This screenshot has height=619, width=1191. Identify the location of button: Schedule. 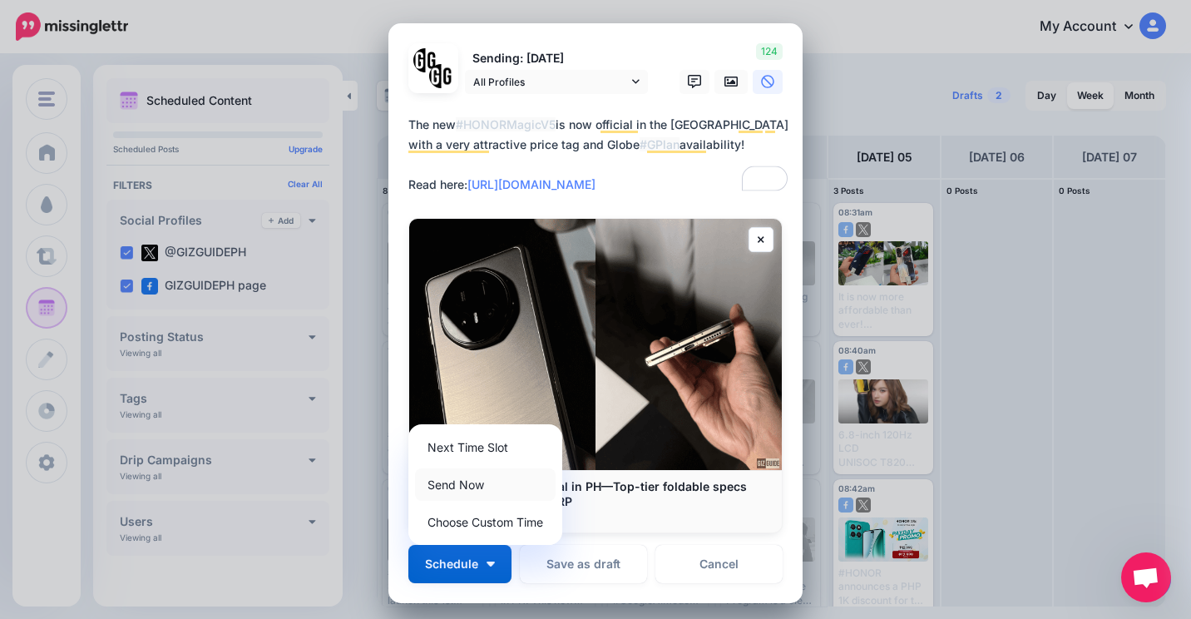
(460, 564).